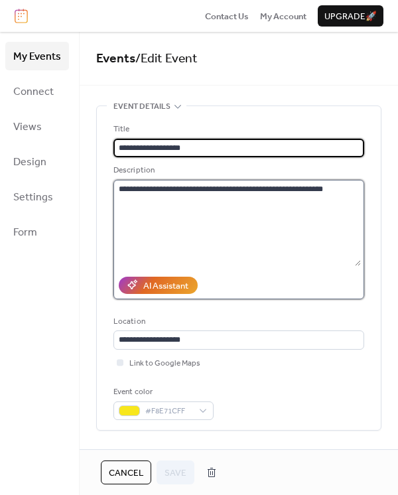  What do you see at coordinates (168, 411) in the screenshot?
I see `span: #F8E71CFF` at bounding box center [168, 411].